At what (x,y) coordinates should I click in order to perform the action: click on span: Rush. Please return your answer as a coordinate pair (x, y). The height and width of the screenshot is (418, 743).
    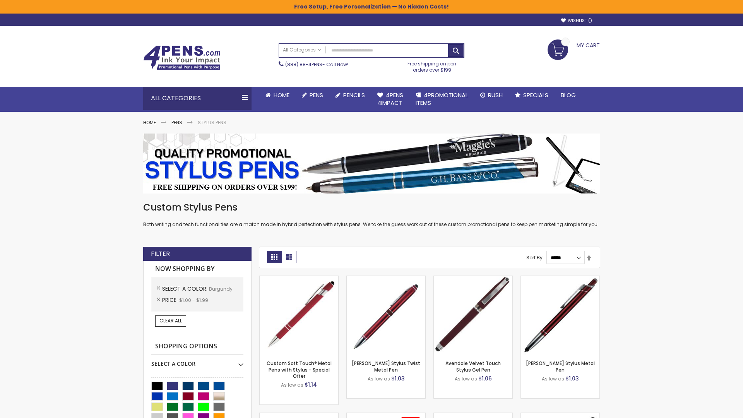
    Looking at the image, I should click on (495, 95).